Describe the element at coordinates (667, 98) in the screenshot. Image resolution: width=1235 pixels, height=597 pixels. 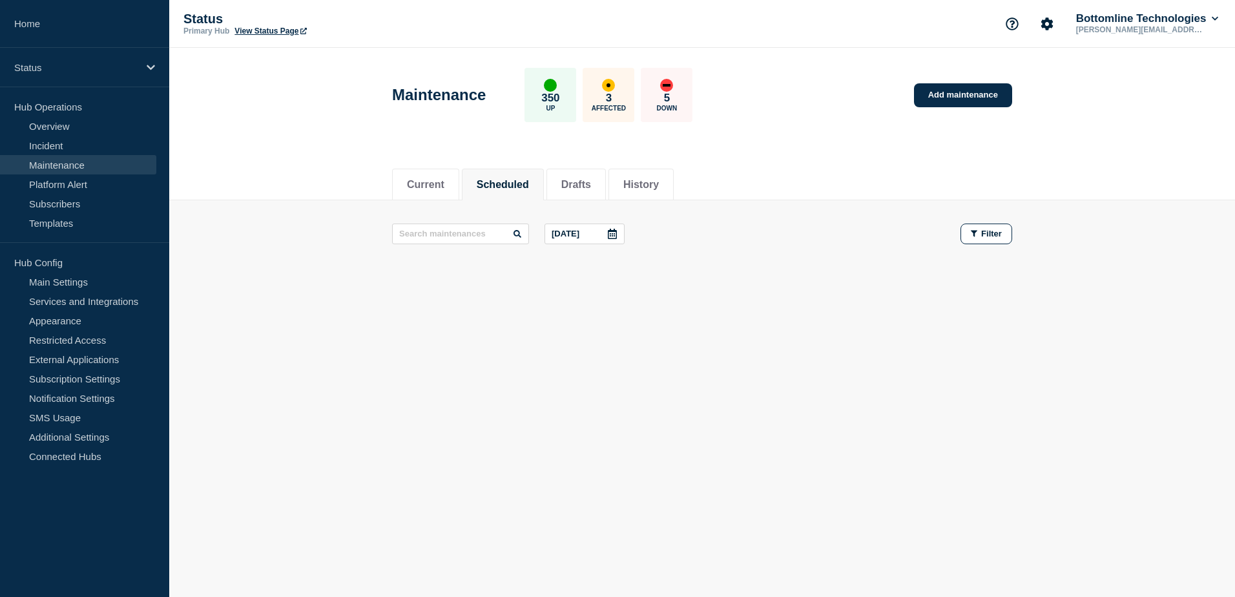
I see `p: 5` at that location.